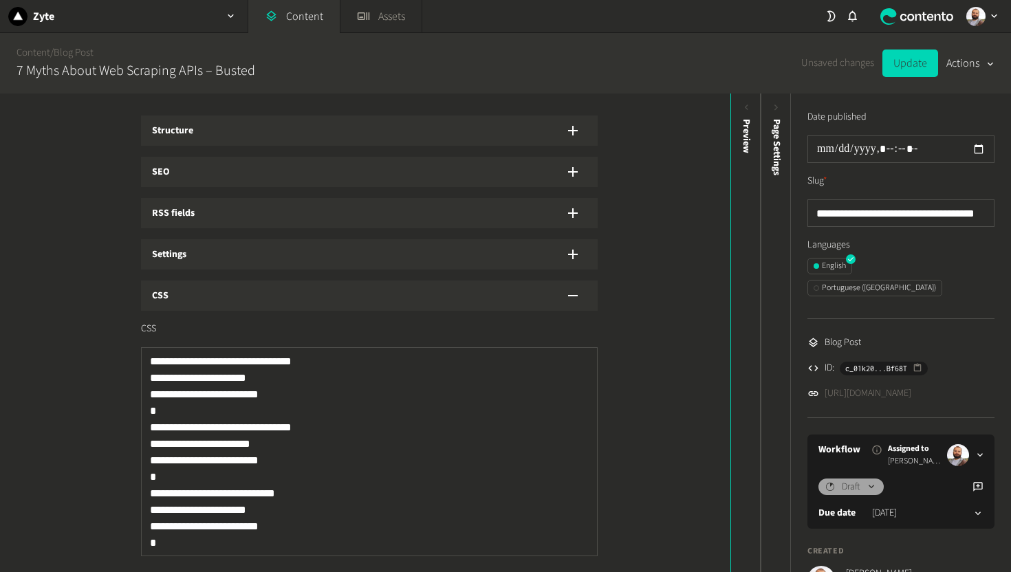 The width and height of the screenshot is (1011, 572). What do you see at coordinates (746, 136) in the screenshot?
I see `div: Preview` at bounding box center [746, 136].